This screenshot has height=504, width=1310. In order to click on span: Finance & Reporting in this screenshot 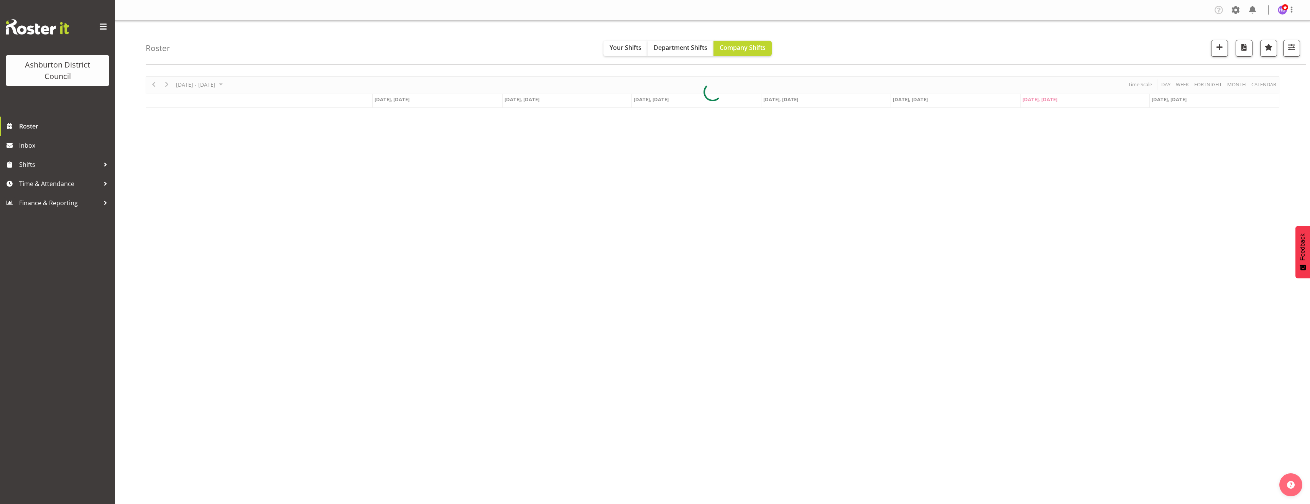, I will do `click(59, 203)`.